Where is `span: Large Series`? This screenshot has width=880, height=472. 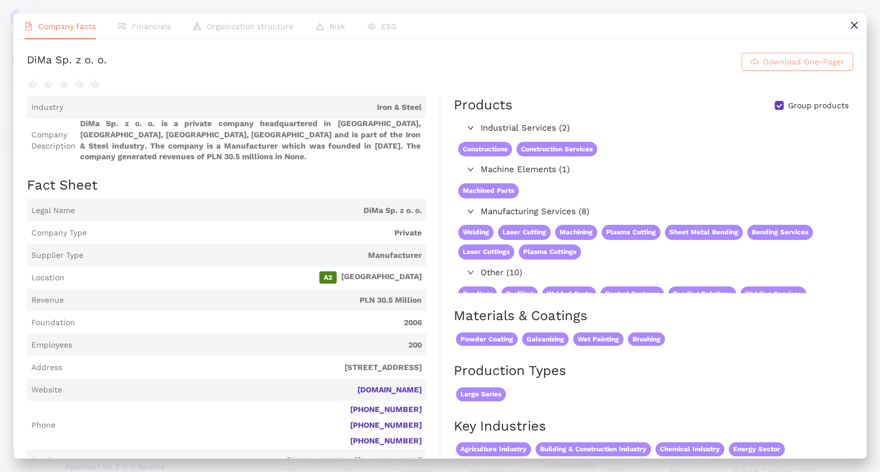
span: Large Series is located at coordinates (481, 394).